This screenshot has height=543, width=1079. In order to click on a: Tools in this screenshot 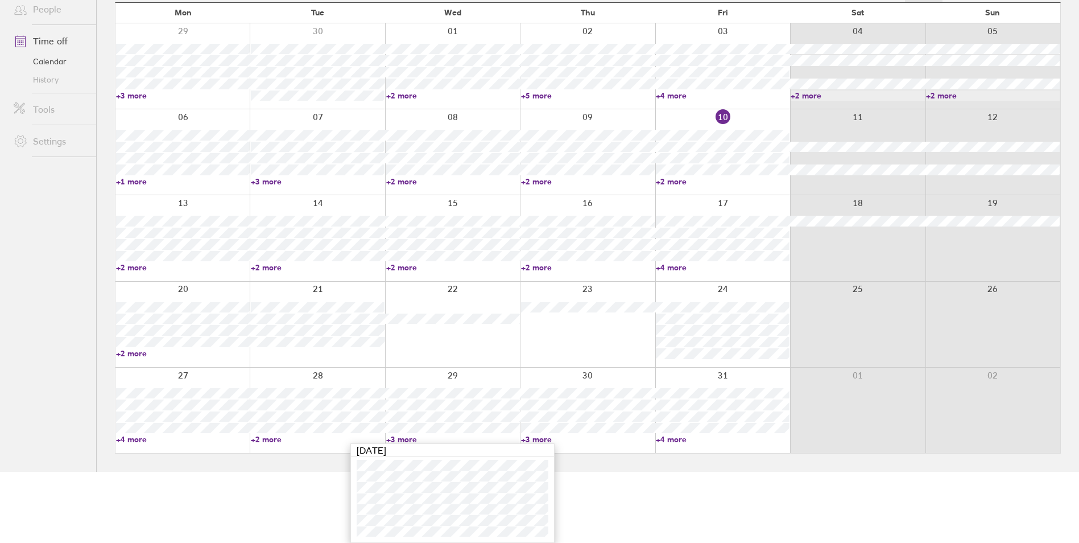, I will do `click(50, 109)`.